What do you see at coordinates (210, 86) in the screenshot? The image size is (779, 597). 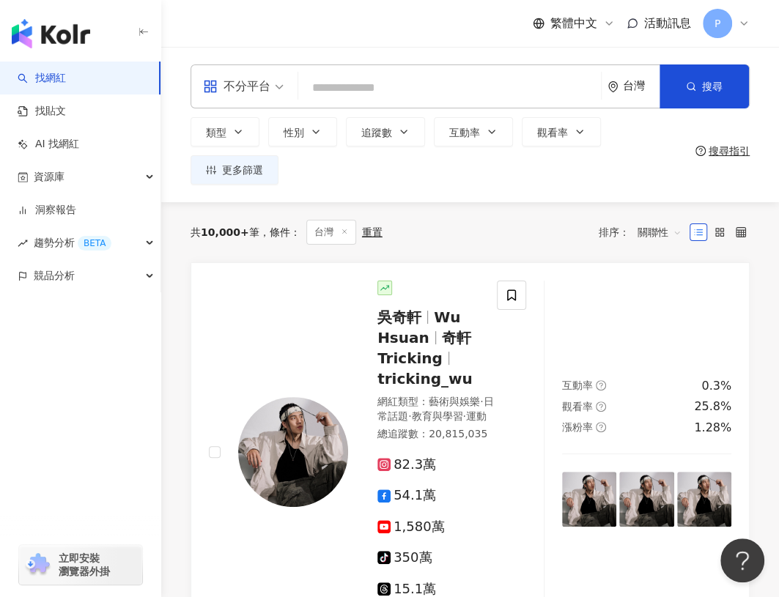 I see `span: appstore` at bounding box center [210, 86].